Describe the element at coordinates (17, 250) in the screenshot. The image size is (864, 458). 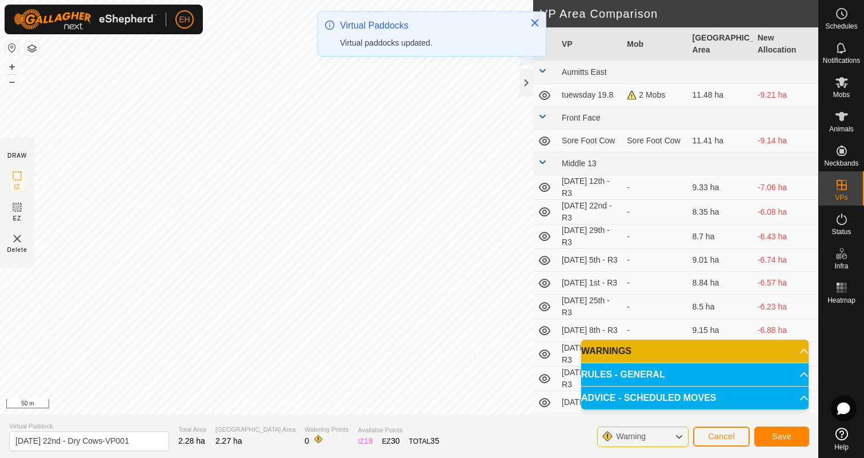
I see `span: Delete` at that location.